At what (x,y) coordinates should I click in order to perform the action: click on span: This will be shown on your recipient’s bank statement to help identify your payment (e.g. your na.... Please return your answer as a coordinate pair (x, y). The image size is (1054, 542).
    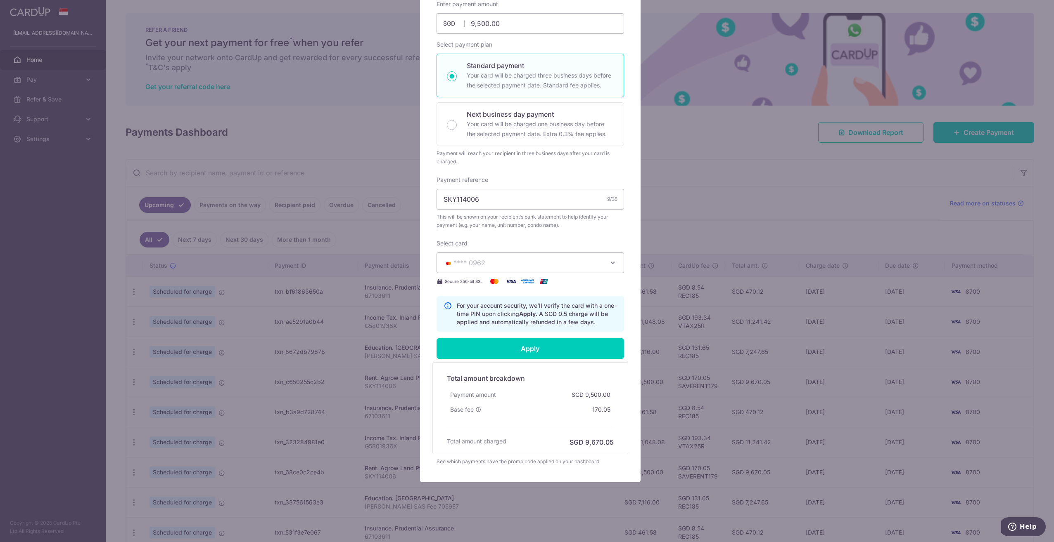
    Looking at the image, I should click on (530, 221).